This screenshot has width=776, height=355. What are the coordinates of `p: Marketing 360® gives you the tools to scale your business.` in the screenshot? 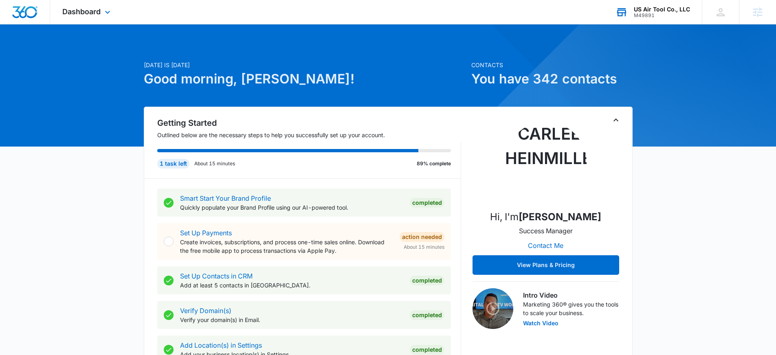 It's located at (571, 309).